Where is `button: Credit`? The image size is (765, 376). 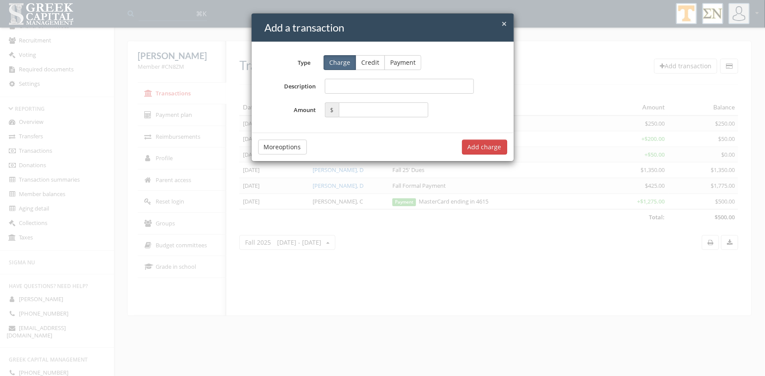
button: Credit is located at coordinates (370, 63).